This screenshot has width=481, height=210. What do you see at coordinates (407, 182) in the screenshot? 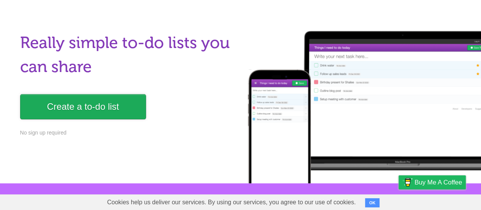
I see `img: Buy me a coffee` at bounding box center [407, 182].